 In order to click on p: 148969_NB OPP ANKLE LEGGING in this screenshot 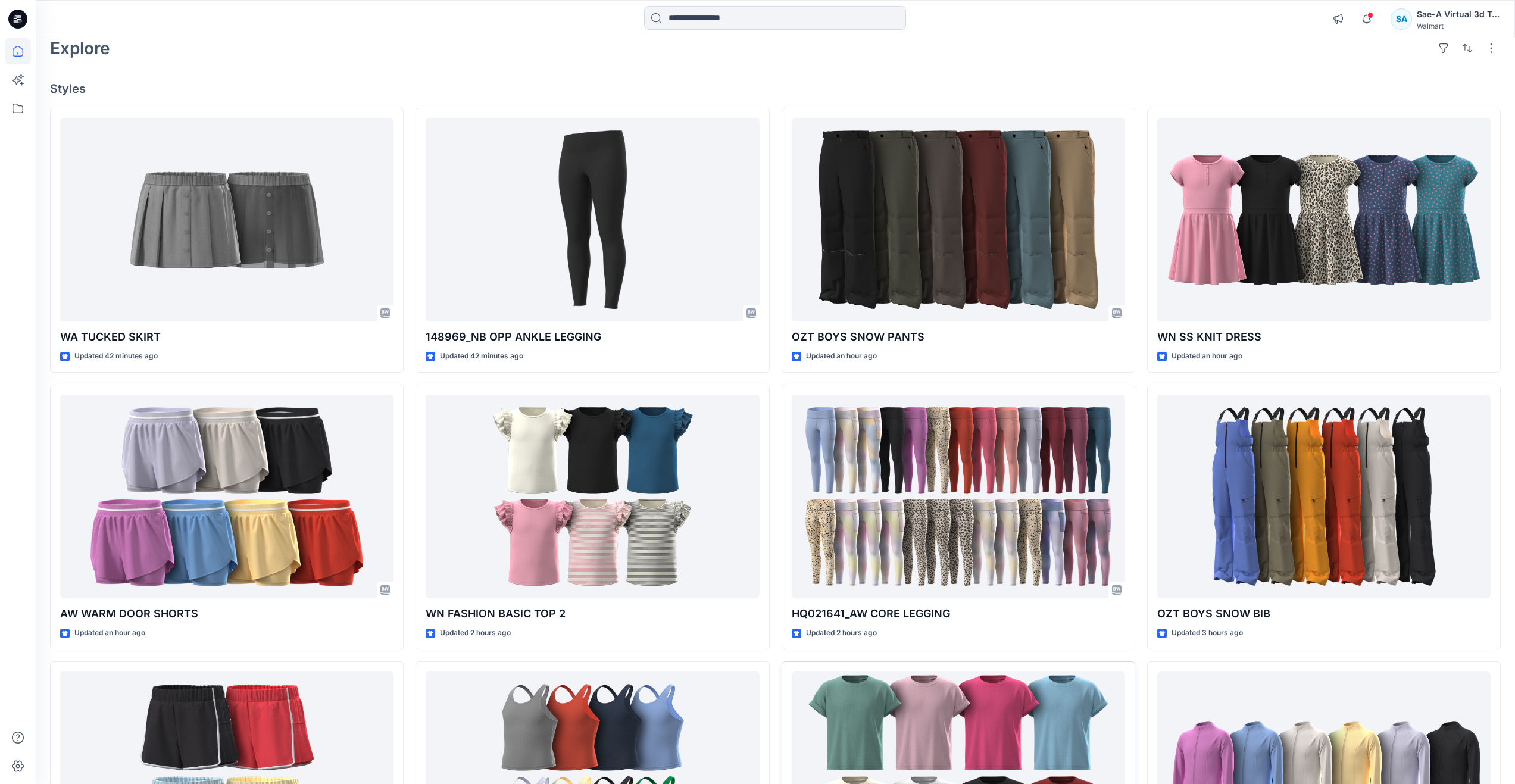, I will do `click(593, 336)`.